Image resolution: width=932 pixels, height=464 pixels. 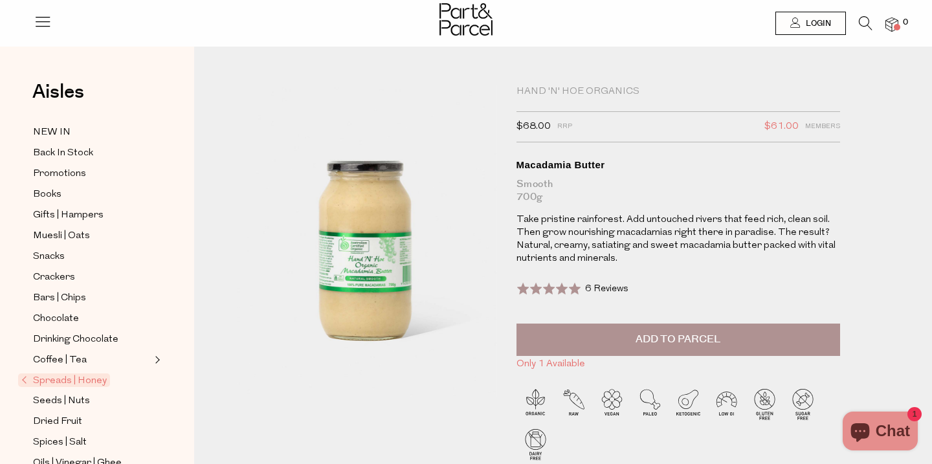 I want to click on span: $61.00, so click(x=781, y=127).